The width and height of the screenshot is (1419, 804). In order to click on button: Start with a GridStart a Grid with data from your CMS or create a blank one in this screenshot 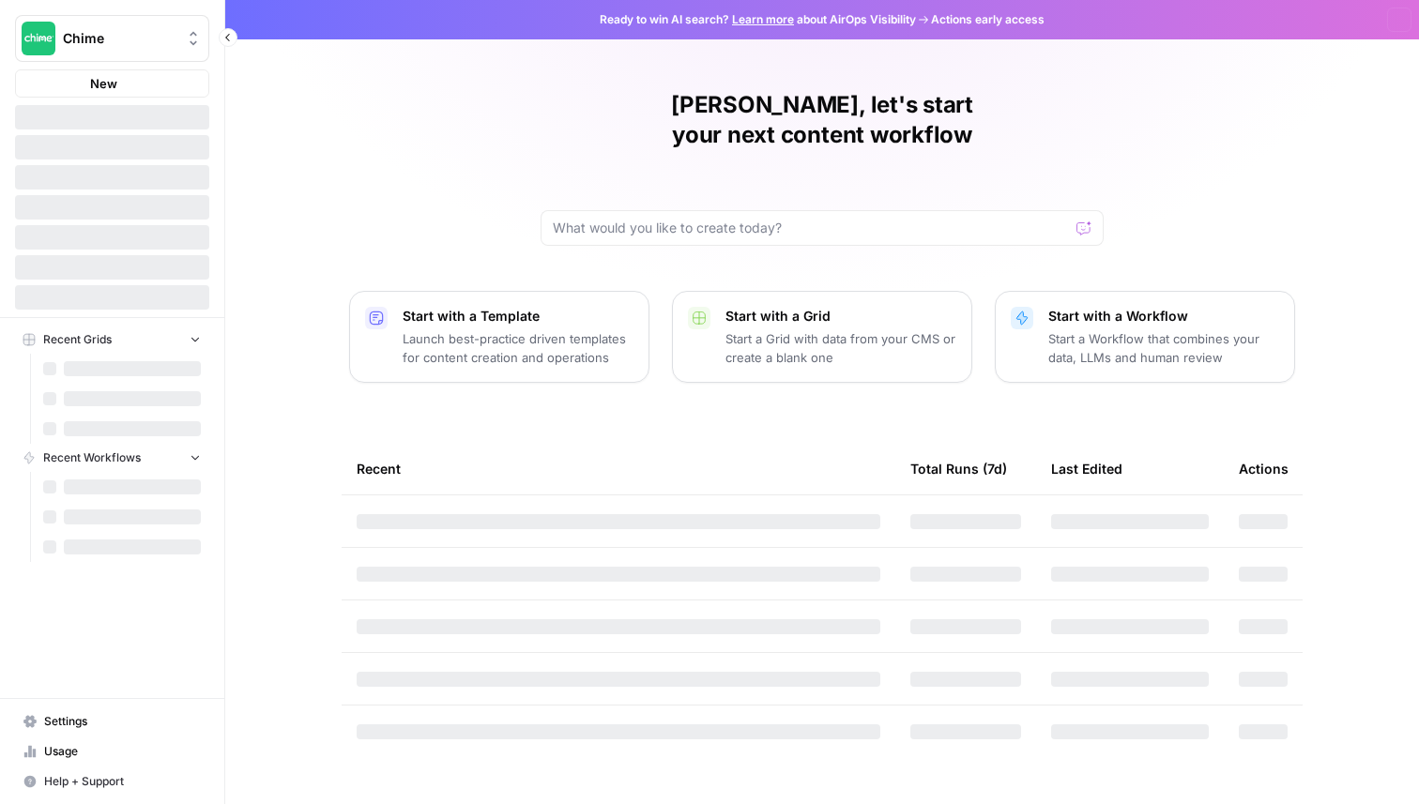, I will do `click(822, 337)`.